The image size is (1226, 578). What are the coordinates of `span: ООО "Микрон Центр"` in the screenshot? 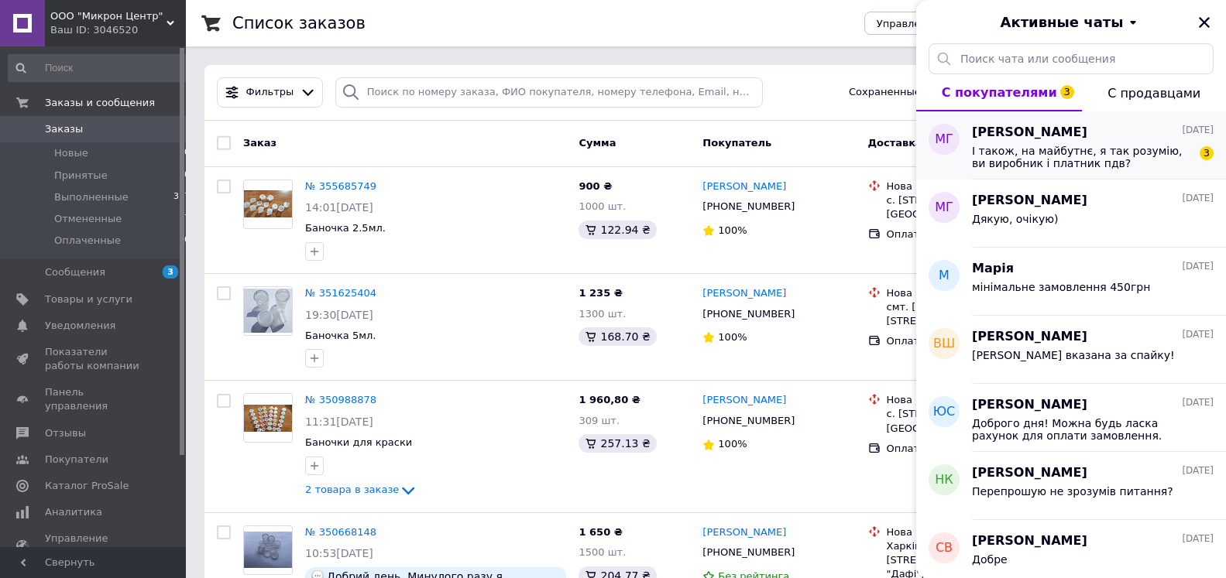 It's located at (108, 16).